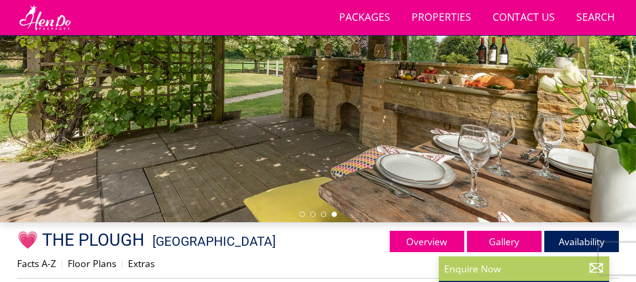 Image resolution: width=636 pixels, height=282 pixels. Describe the element at coordinates (36, 263) in the screenshot. I see `a: Facts A-Z` at that location.